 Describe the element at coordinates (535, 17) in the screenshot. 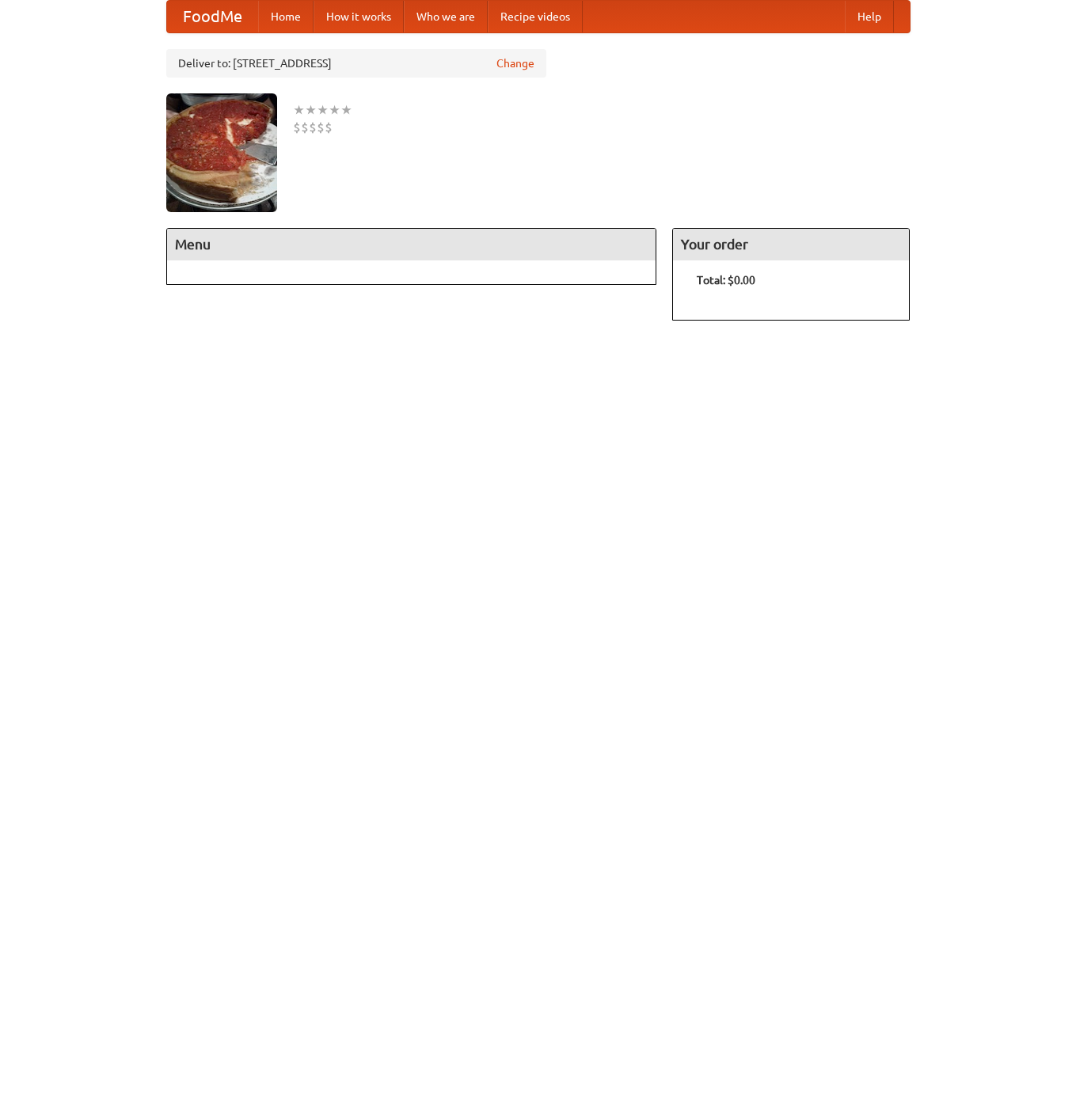

I see `a: Recipe videos` at that location.